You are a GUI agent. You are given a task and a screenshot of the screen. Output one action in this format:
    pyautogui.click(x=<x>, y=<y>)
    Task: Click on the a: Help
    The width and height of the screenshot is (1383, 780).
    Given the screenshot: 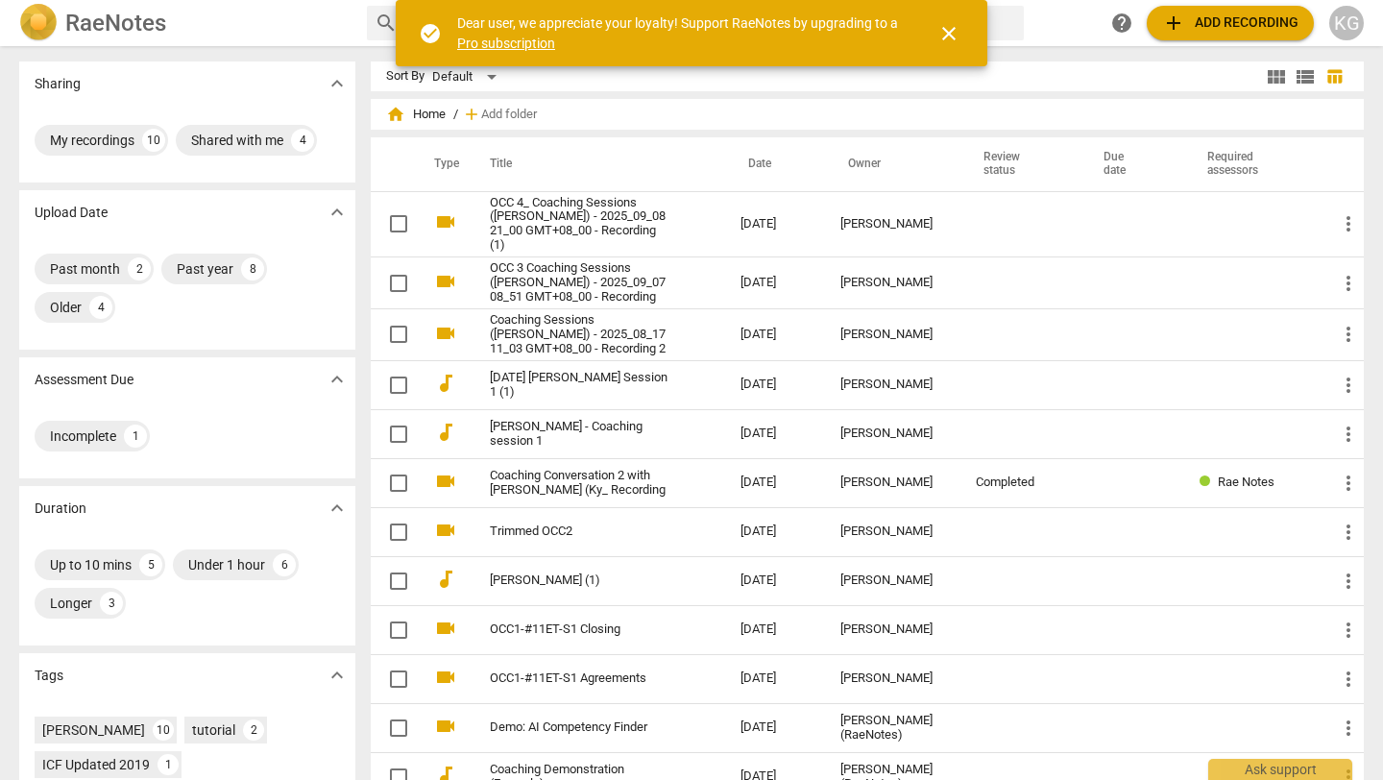 What is the action you would take?
    pyautogui.click(x=1122, y=23)
    